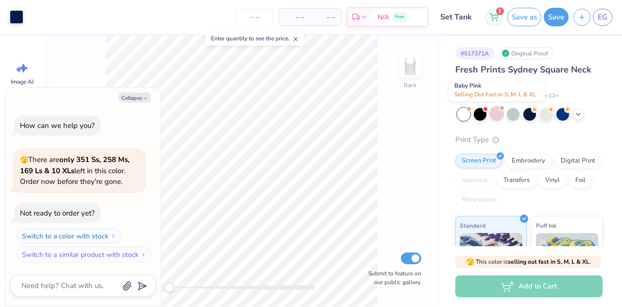 Image resolution: width=622 pixels, height=307 pixels. I want to click on strong: selling out fast in S, M, L & XL, so click(549, 262).